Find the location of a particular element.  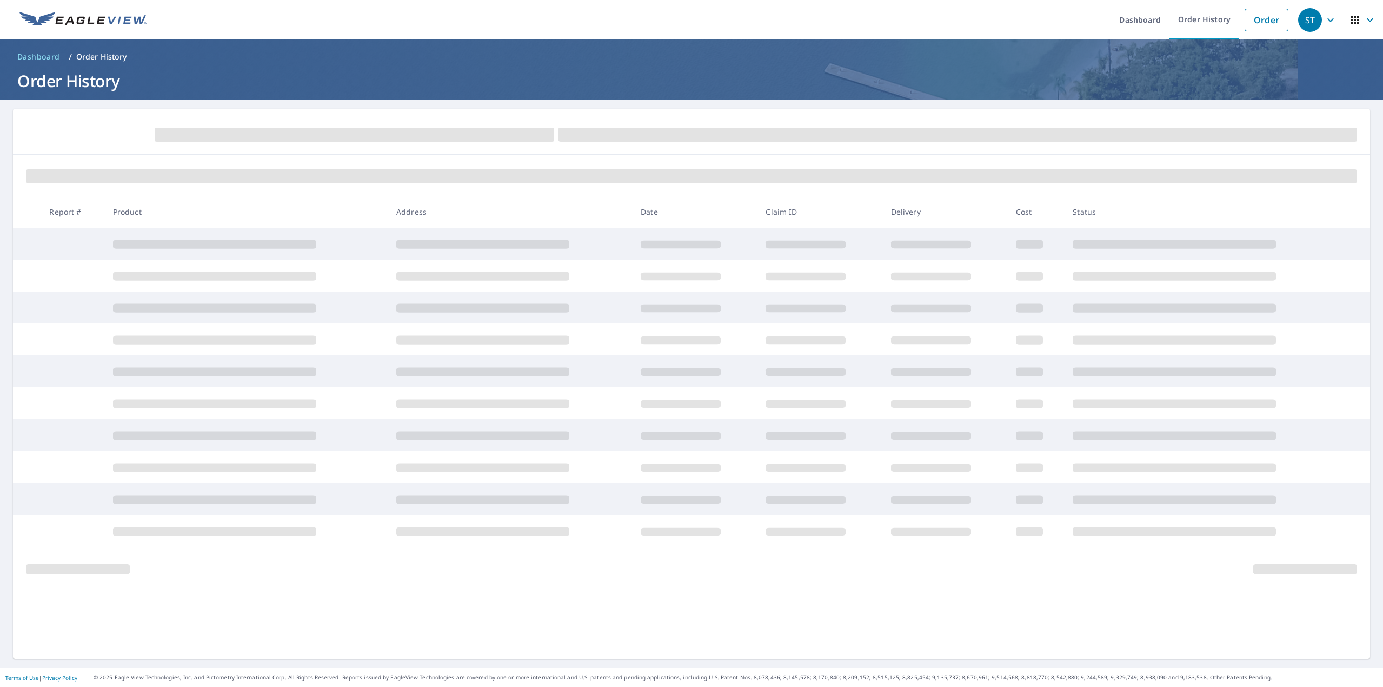

p: Order History is located at coordinates (102, 57).